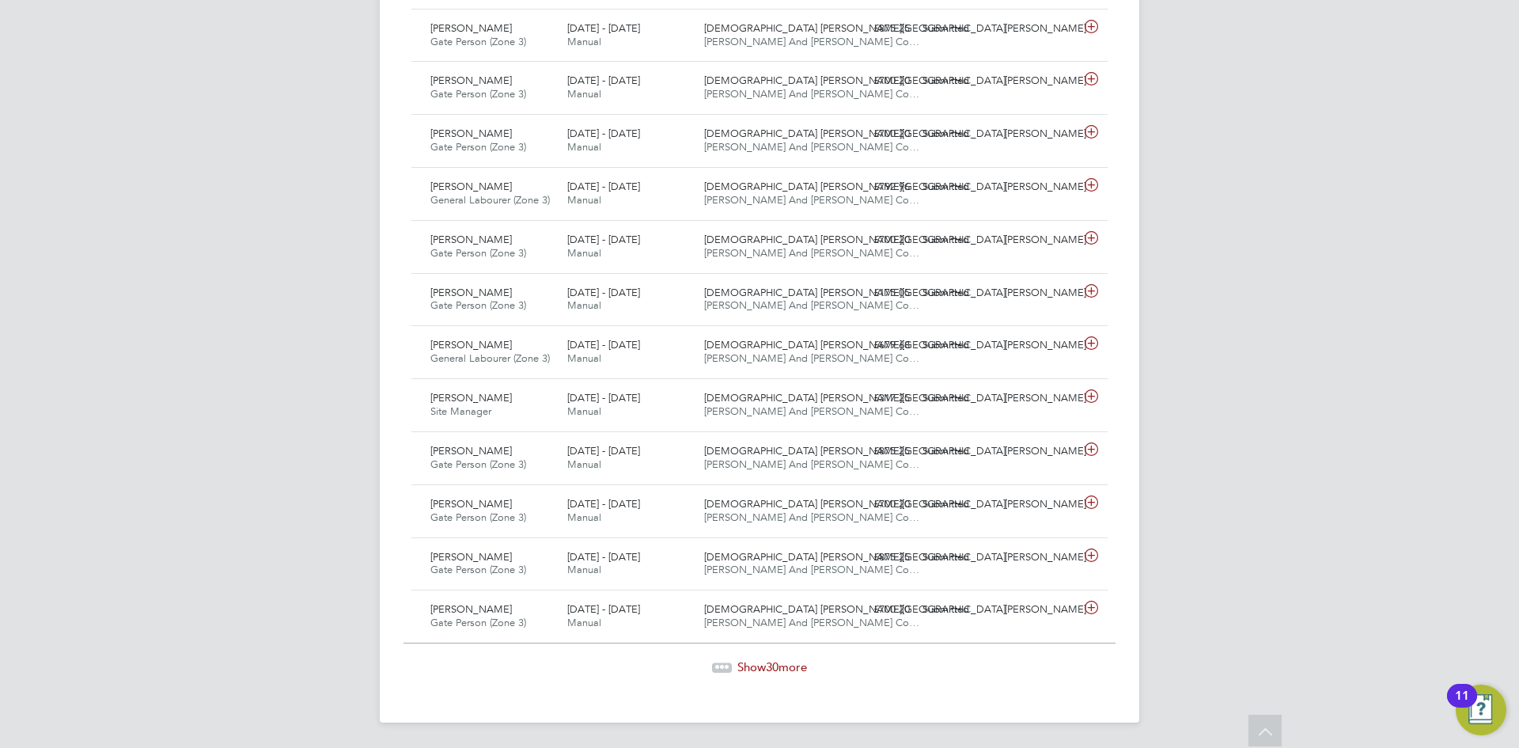 The height and width of the screenshot is (748, 1519). What do you see at coordinates (875, 345) in the screenshot?
I see `div: £679.68` at bounding box center [875, 345].